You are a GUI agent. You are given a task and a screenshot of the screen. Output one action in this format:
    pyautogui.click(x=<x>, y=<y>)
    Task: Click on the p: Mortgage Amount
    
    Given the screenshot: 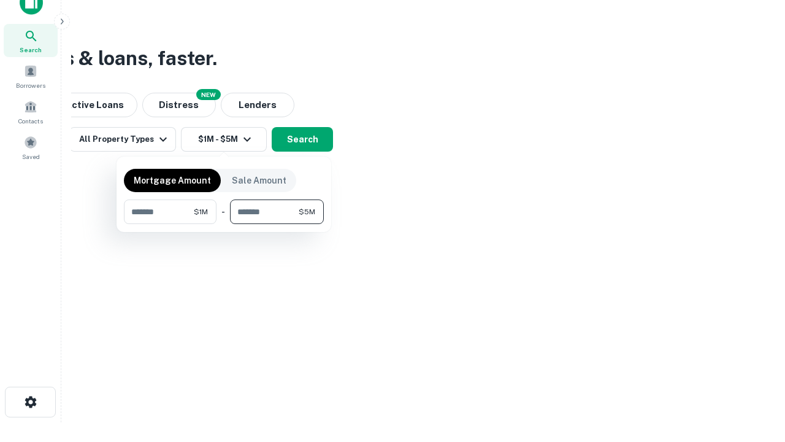 What is the action you would take?
    pyautogui.click(x=172, y=180)
    